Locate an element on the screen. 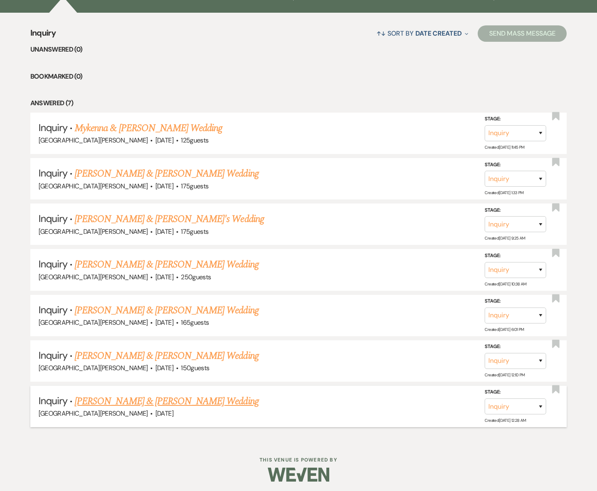 The height and width of the screenshot is (491, 597). button: Send Mass Message is located at coordinates (522, 34).